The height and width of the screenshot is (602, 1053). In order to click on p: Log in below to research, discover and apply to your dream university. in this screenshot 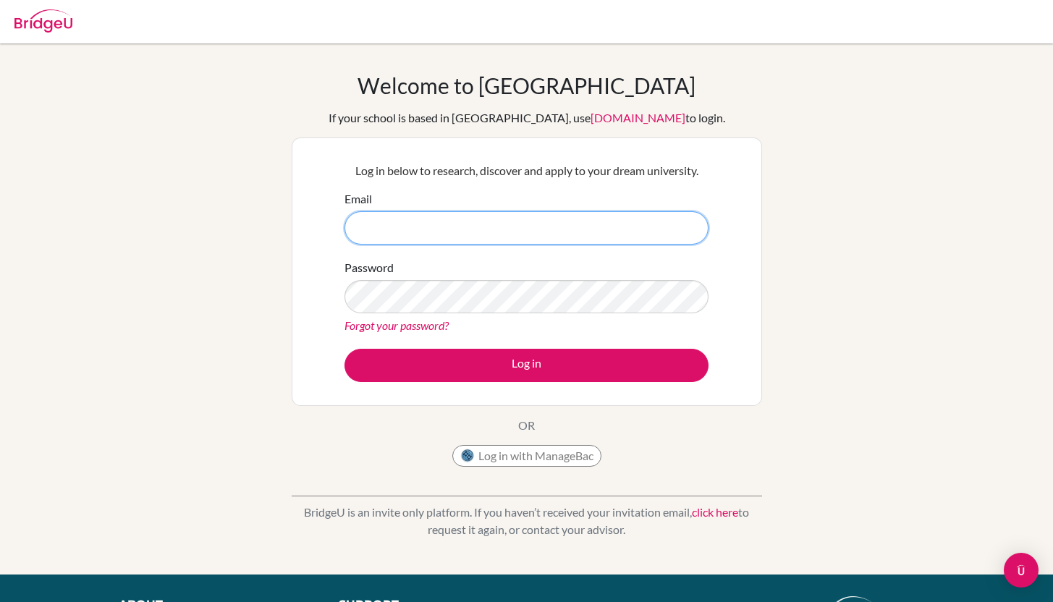, I will do `click(526, 171)`.